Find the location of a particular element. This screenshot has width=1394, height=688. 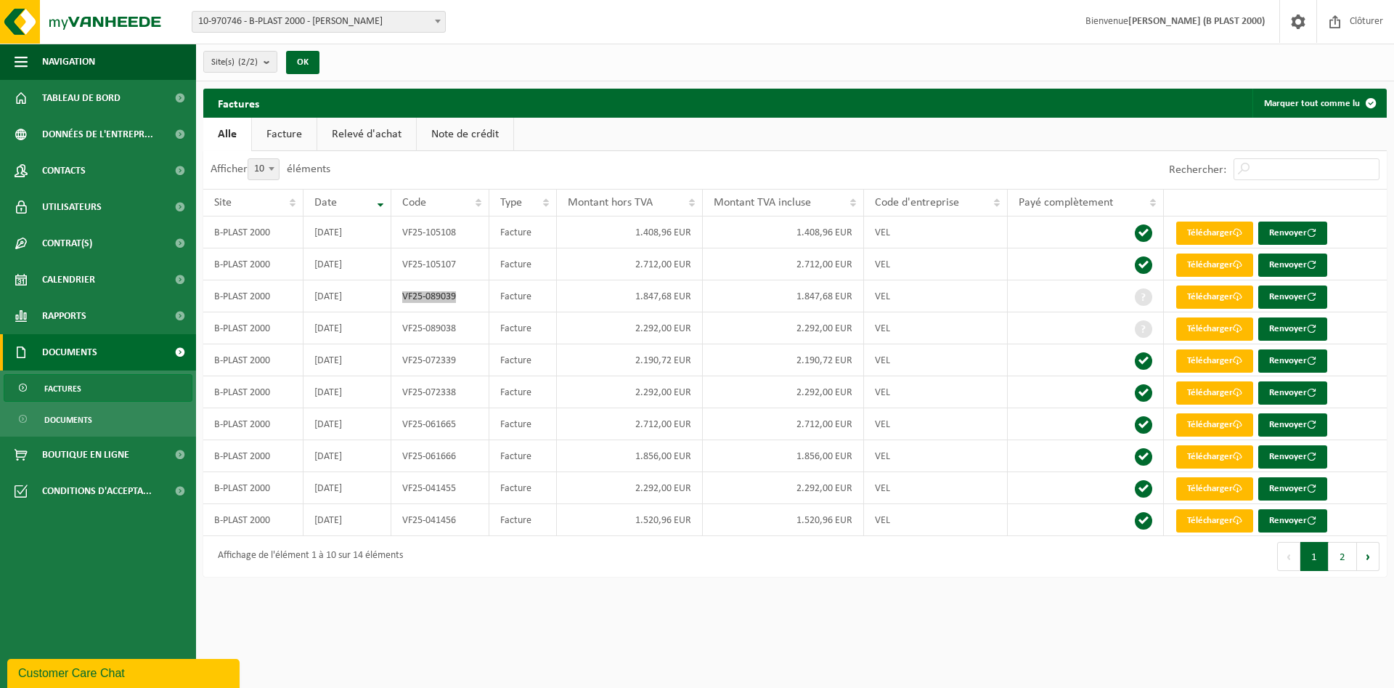

span: Rapports is located at coordinates (64, 316).